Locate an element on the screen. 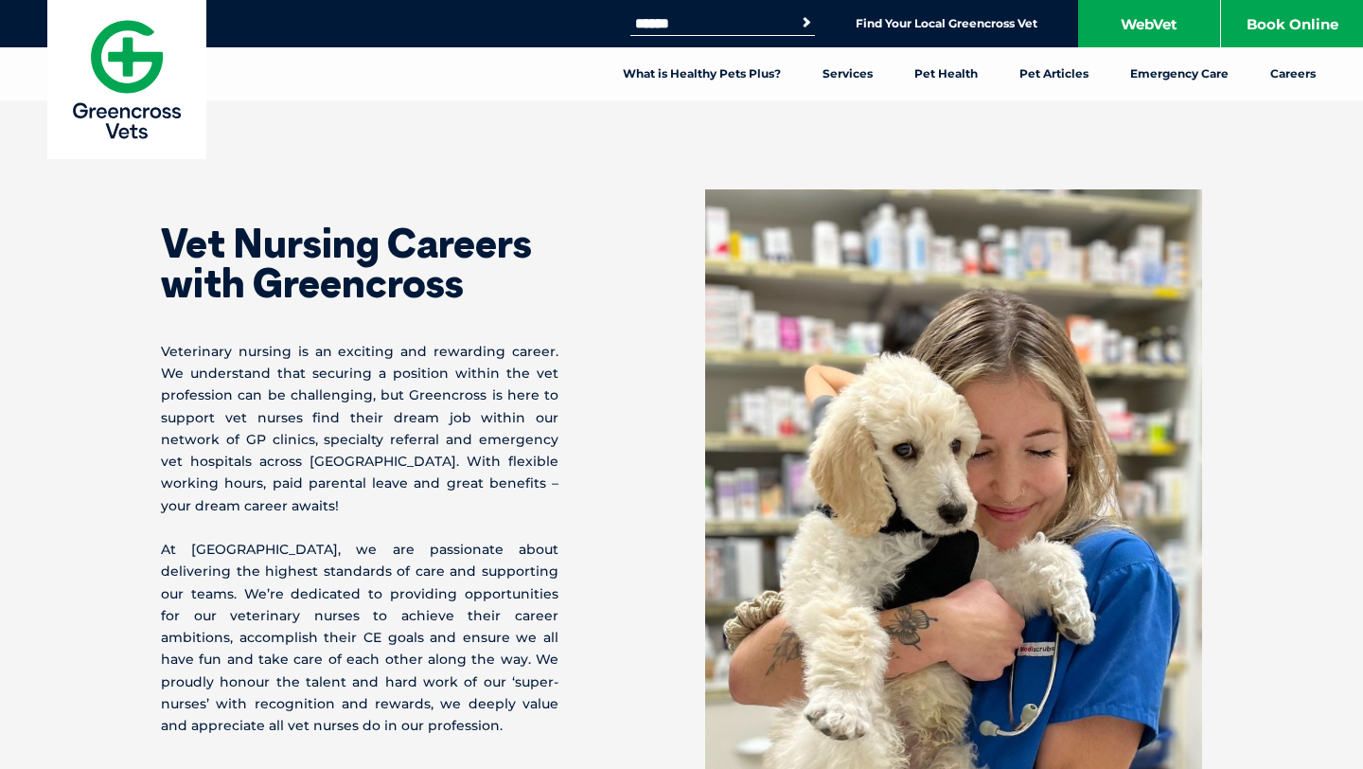  a: Services is located at coordinates (847, 74).